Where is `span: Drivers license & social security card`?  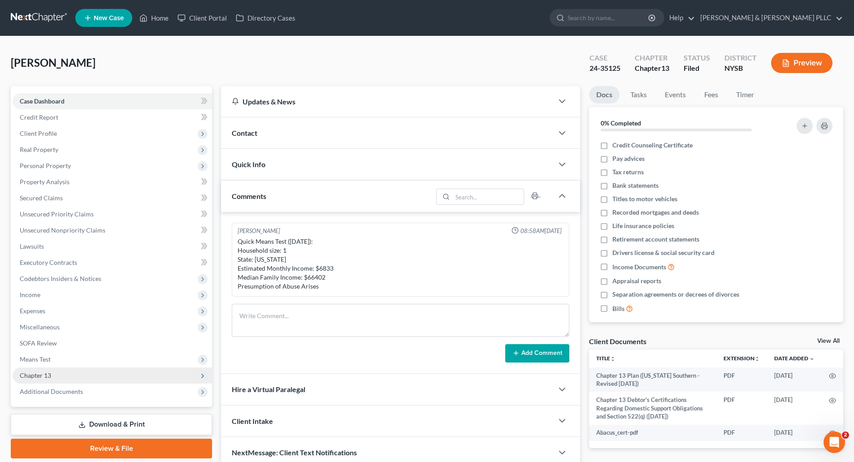 span: Drivers license & social security card is located at coordinates (664, 253).